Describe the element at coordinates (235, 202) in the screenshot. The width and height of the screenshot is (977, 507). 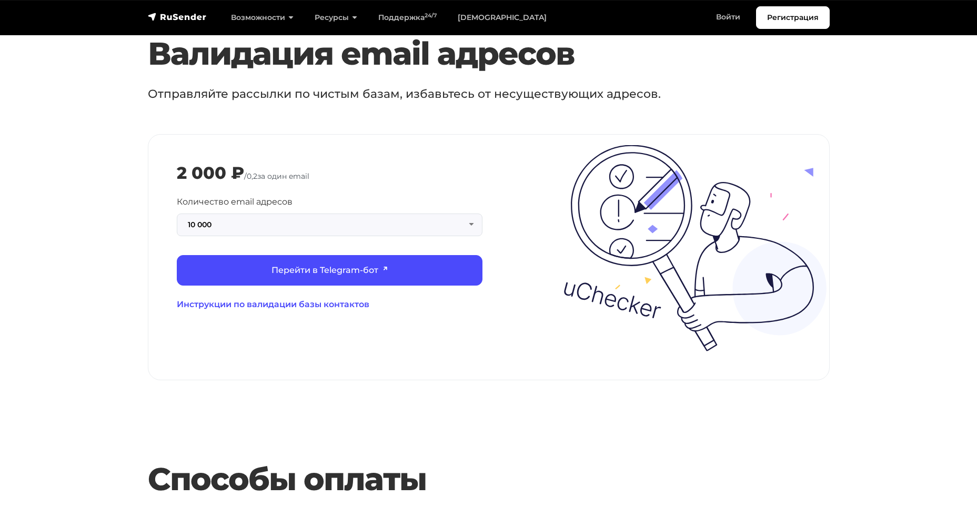
I see `label: Количество email адресов` at that location.